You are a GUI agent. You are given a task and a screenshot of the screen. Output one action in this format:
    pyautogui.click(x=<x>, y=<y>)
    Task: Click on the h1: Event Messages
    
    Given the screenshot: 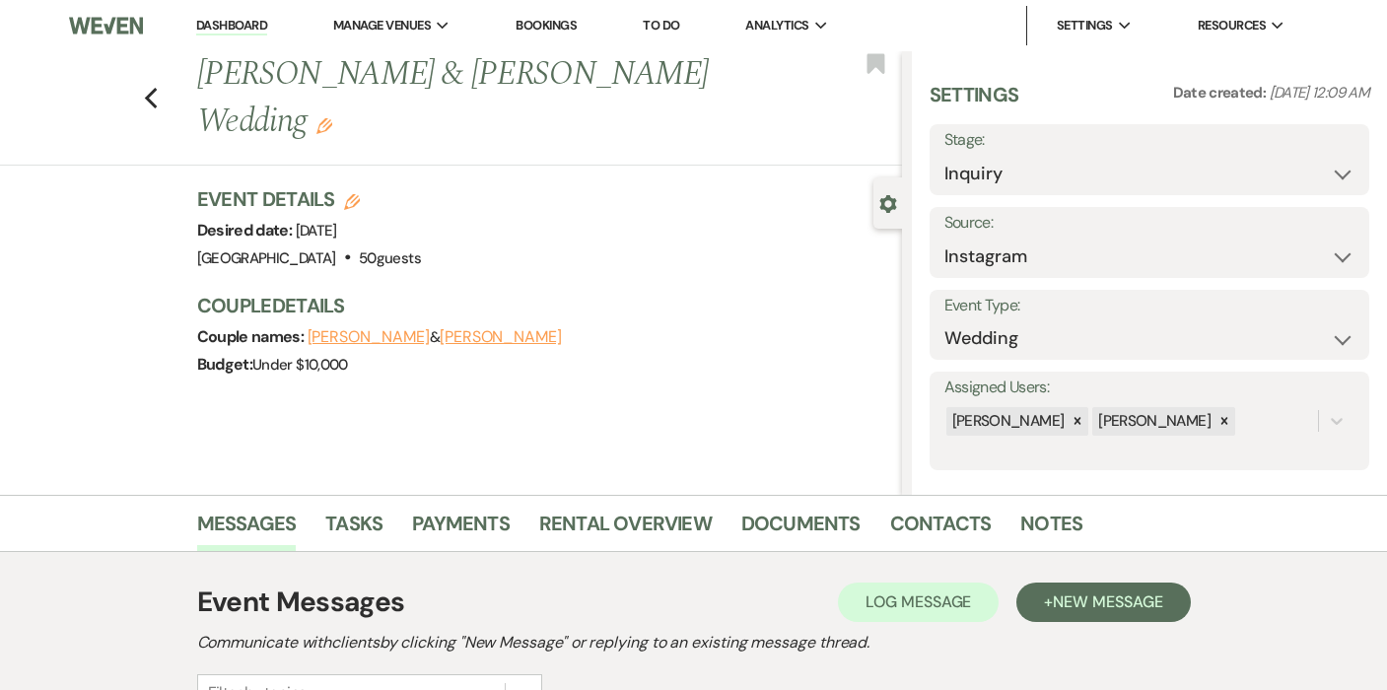 What is the action you would take?
    pyautogui.click(x=301, y=602)
    